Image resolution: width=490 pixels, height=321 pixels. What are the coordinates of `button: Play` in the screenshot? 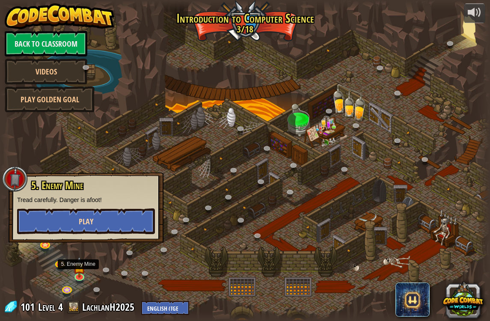 It's located at (86, 221).